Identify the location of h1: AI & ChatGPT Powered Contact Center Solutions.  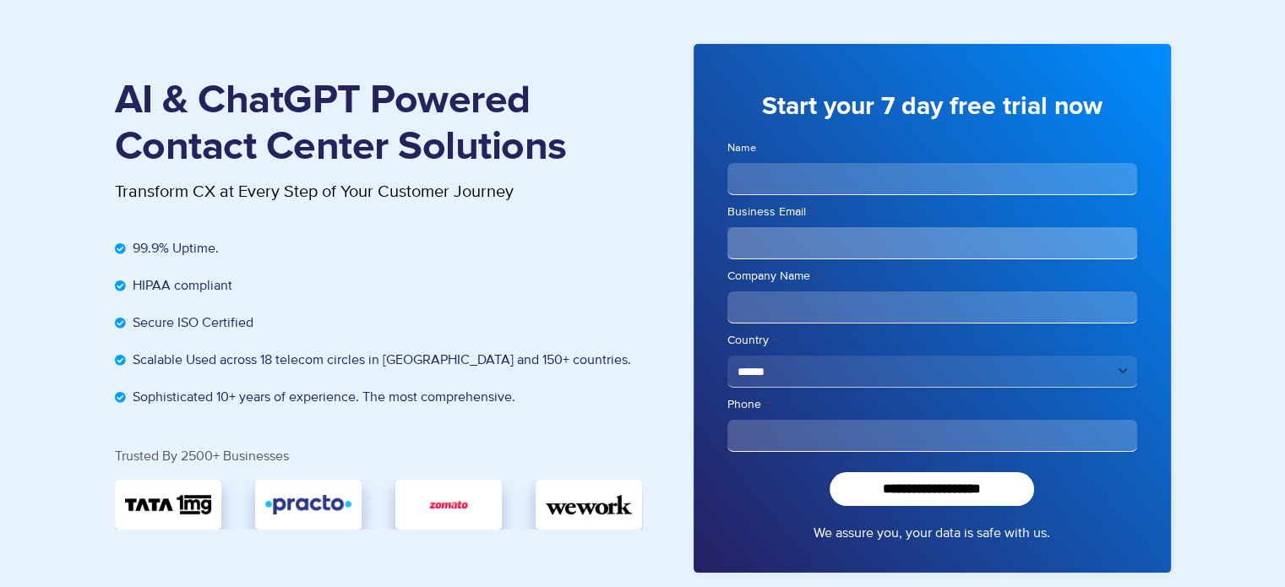
(378, 124).